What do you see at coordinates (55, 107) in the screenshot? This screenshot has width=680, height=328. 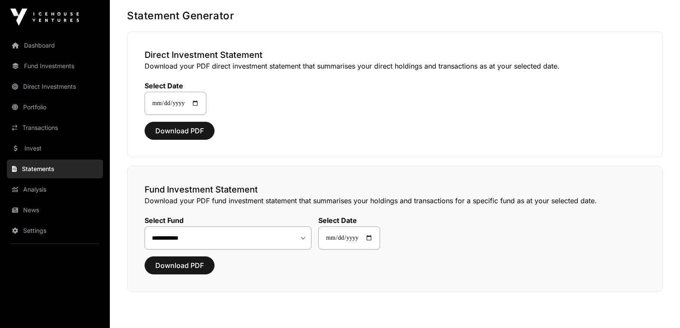 I see `a: Portfolio` at bounding box center [55, 107].